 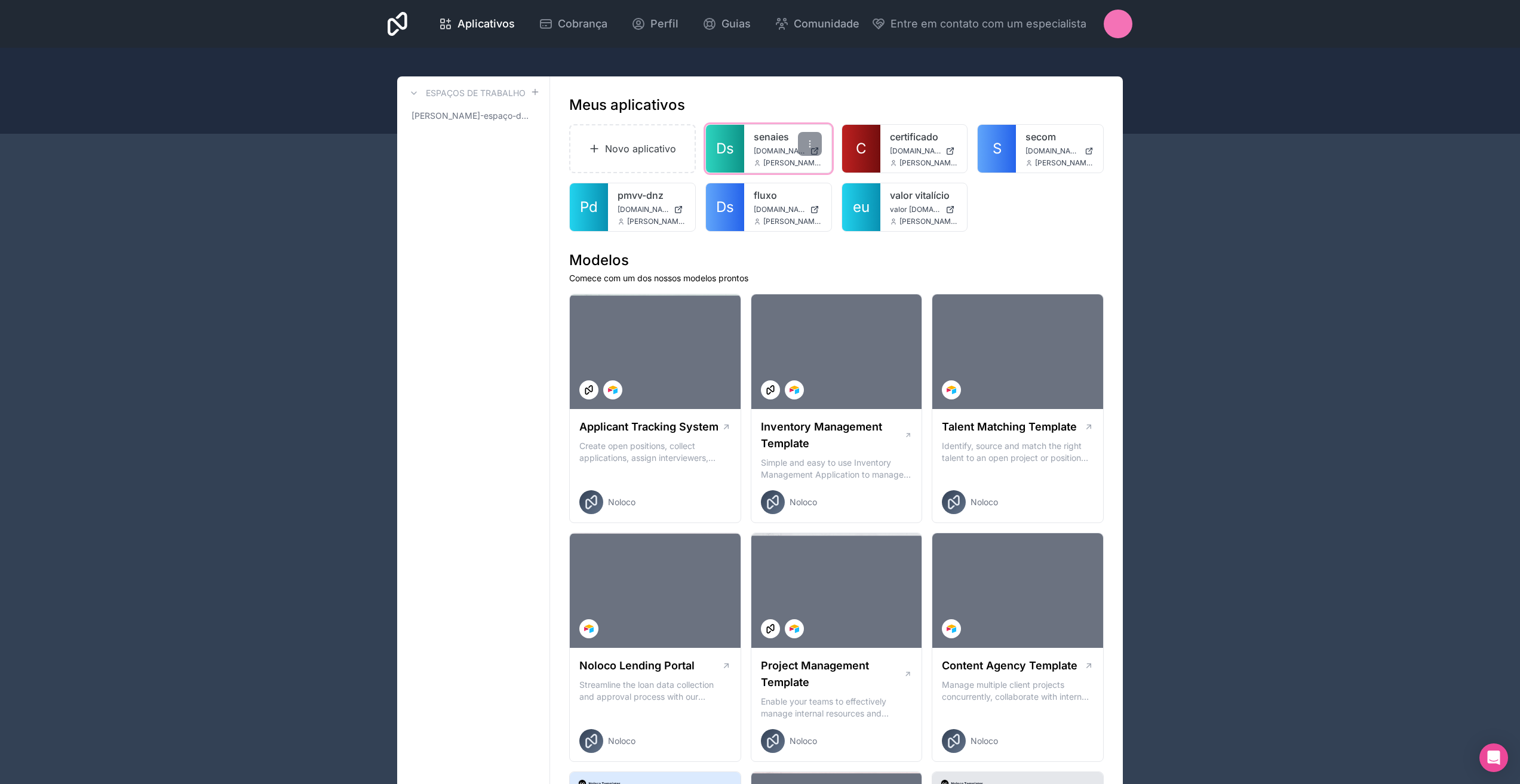 I want to click on font: certificado, so click(x=914, y=137).